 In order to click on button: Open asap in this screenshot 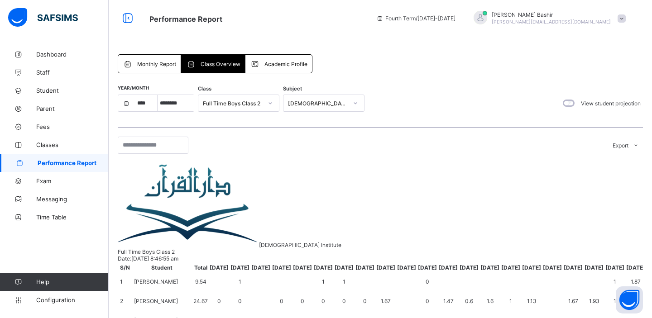, I will do `click(629, 300)`.